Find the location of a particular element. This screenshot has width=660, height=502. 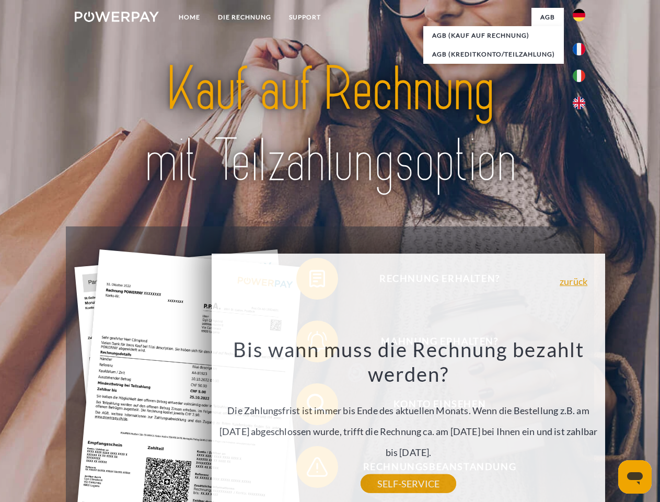

a: AGB (Kreditkonto/Teilzahlung) is located at coordinates (493, 54).